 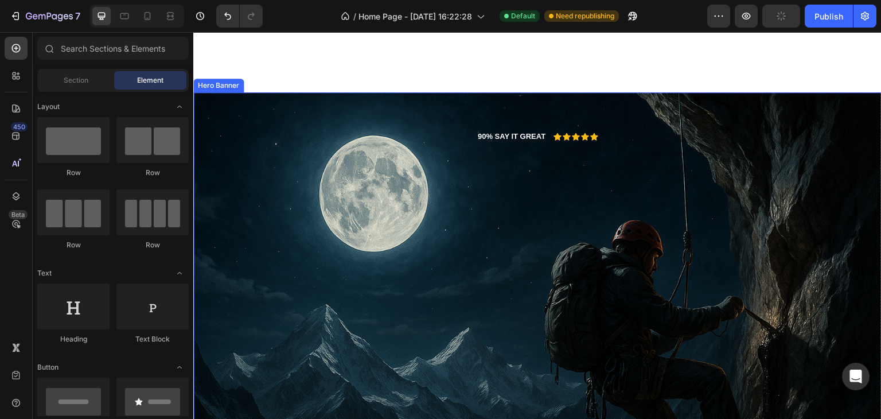 I want to click on input: Search Sections & Elements, so click(x=113, y=48).